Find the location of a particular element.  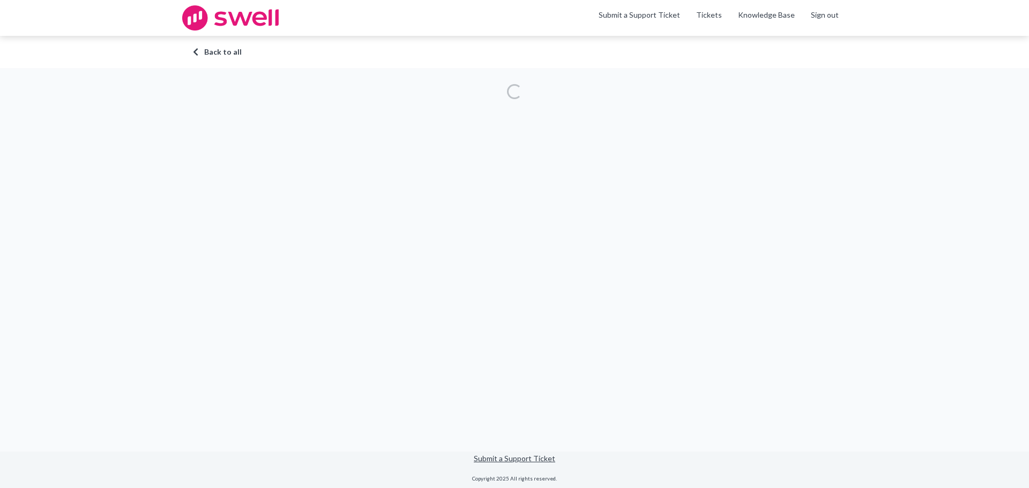

a: Tickets is located at coordinates (709, 15).